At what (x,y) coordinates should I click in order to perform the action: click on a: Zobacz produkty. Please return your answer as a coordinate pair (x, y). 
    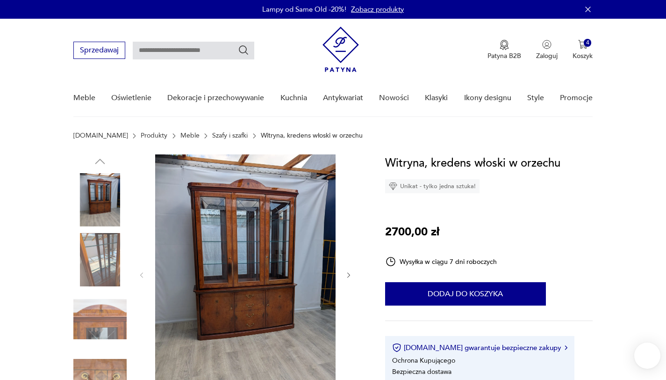
    Looking at the image, I should click on (377, 9).